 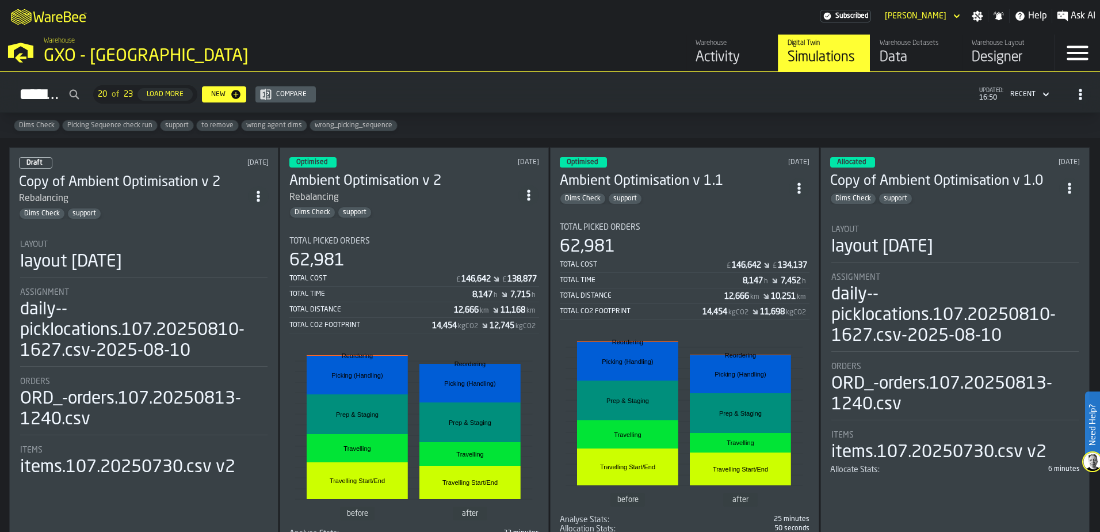 I want to click on div: Updated: 14/08/2025, 14:20:09 Created: 14/08/2025, 00:19:03, so click(x=760, y=162).